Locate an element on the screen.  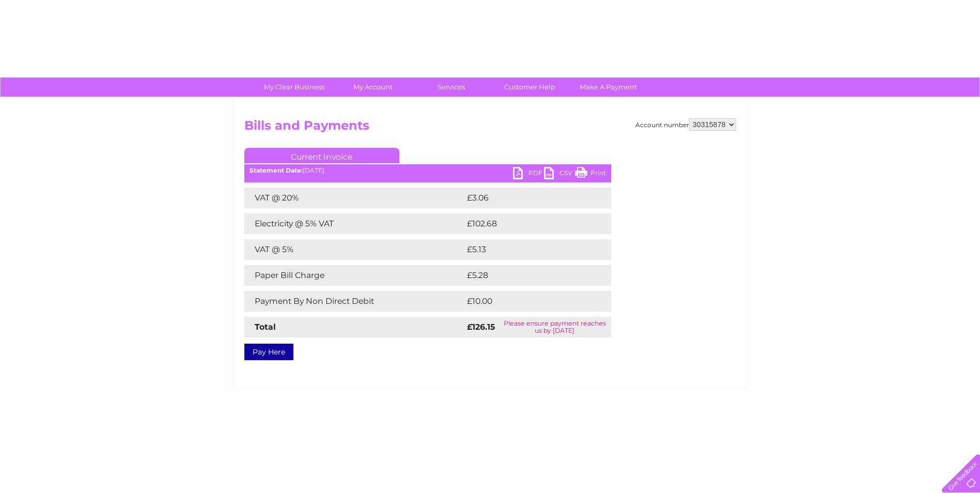
td: £102.68 is located at coordinates (528, 224).